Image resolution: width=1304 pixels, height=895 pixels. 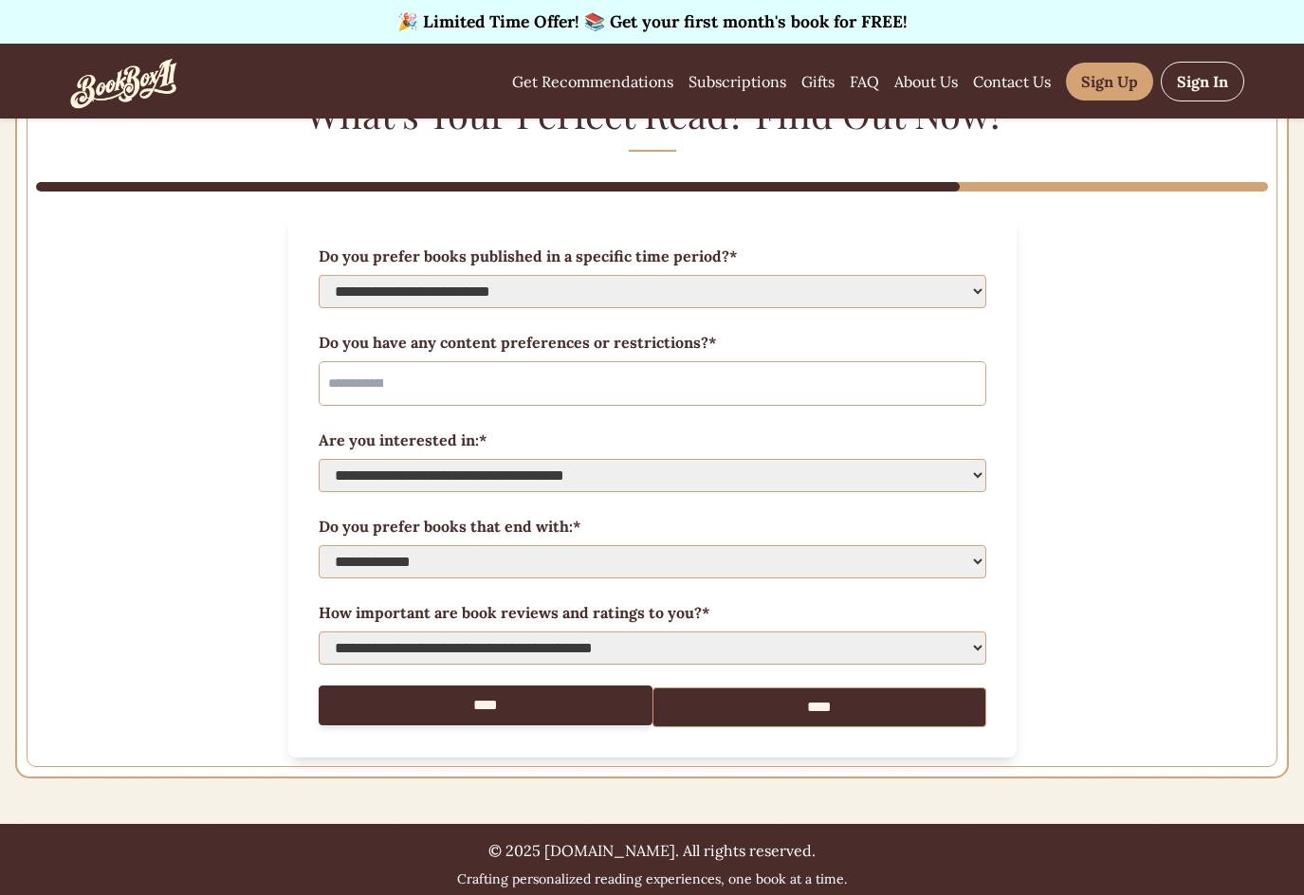 What do you see at coordinates (124, 81) in the screenshot?
I see `img: BookBoxAI Logo` at bounding box center [124, 81].